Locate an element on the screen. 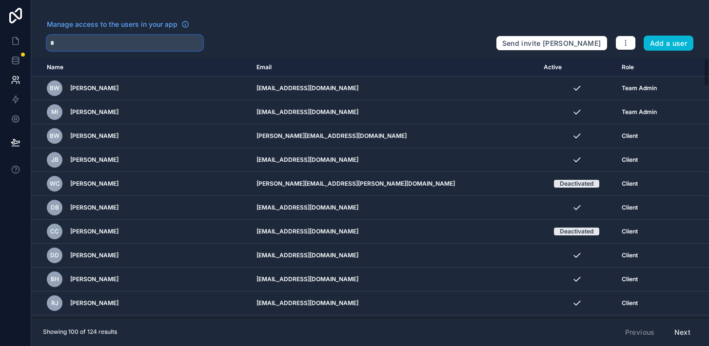 The height and width of the screenshot is (346, 709). th: Name is located at coordinates (141, 67).